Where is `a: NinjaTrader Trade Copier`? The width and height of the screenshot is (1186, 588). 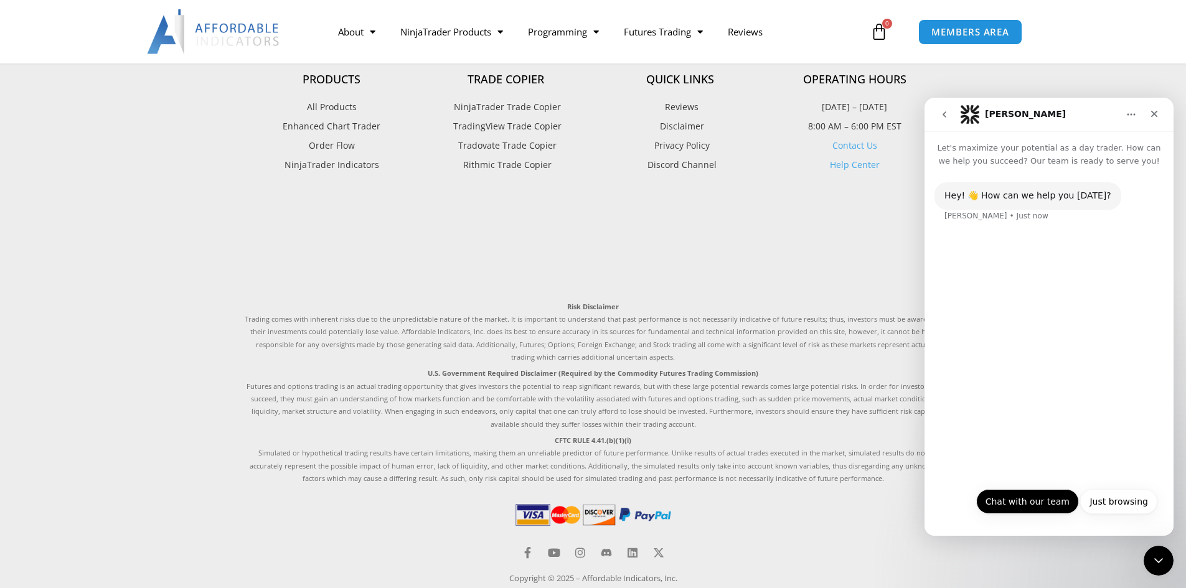 a: NinjaTrader Trade Copier is located at coordinates (506, 107).